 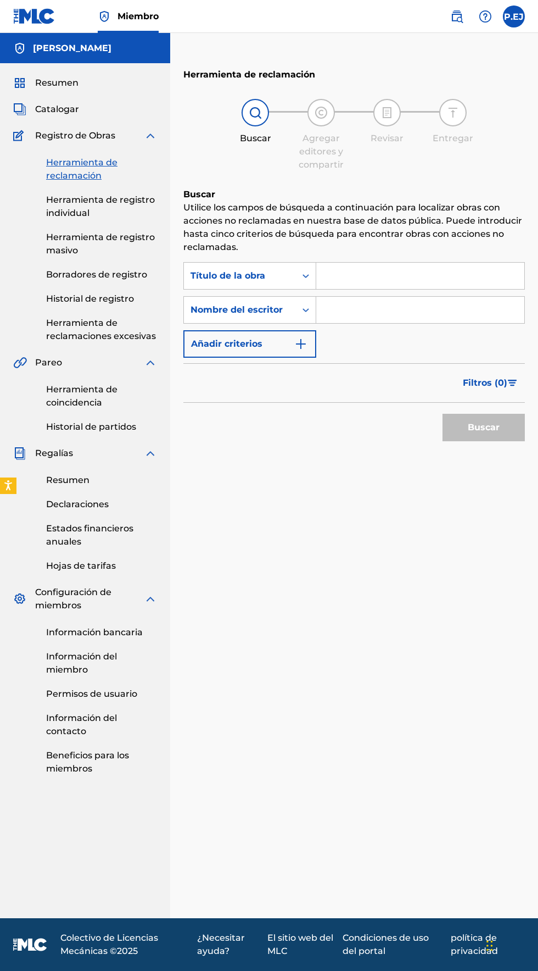 What do you see at coordinates (102, 427) in the screenshot?
I see `a: Historial de partidos` at bounding box center [102, 427].